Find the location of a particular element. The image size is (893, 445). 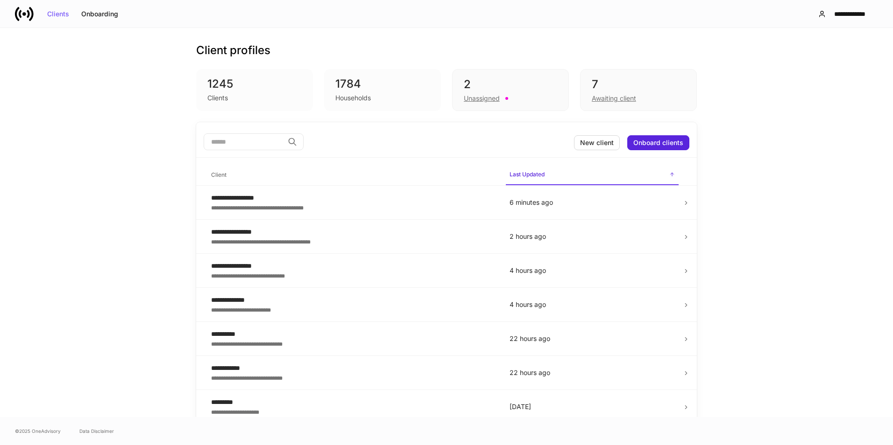

span: Client is located at coordinates (352, 175).